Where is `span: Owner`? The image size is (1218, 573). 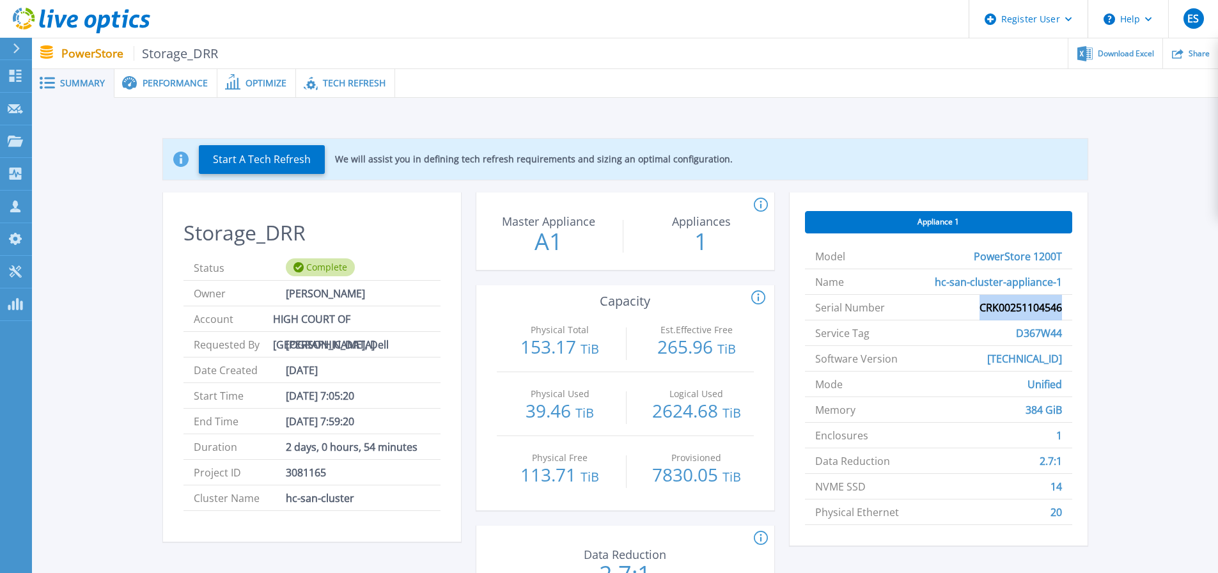 span: Owner is located at coordinates (240, 293).